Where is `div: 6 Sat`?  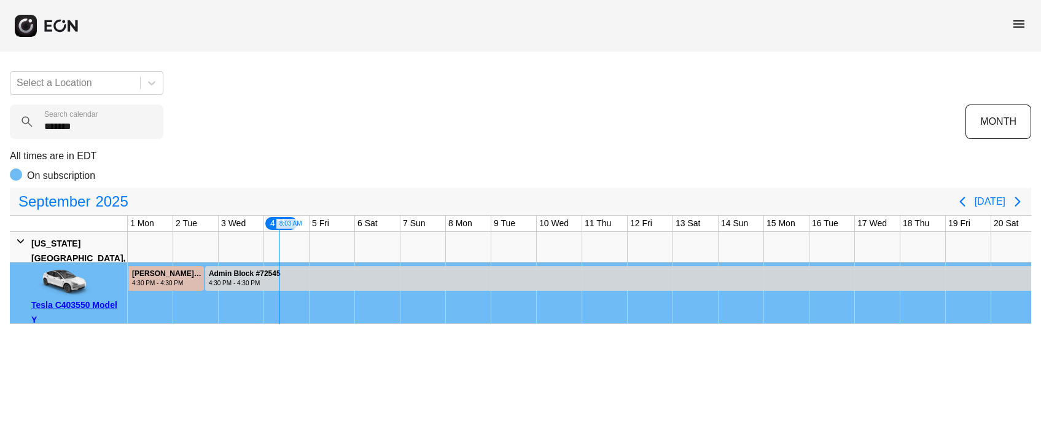
div: 6 Sat is located at coordinates (367, 223).